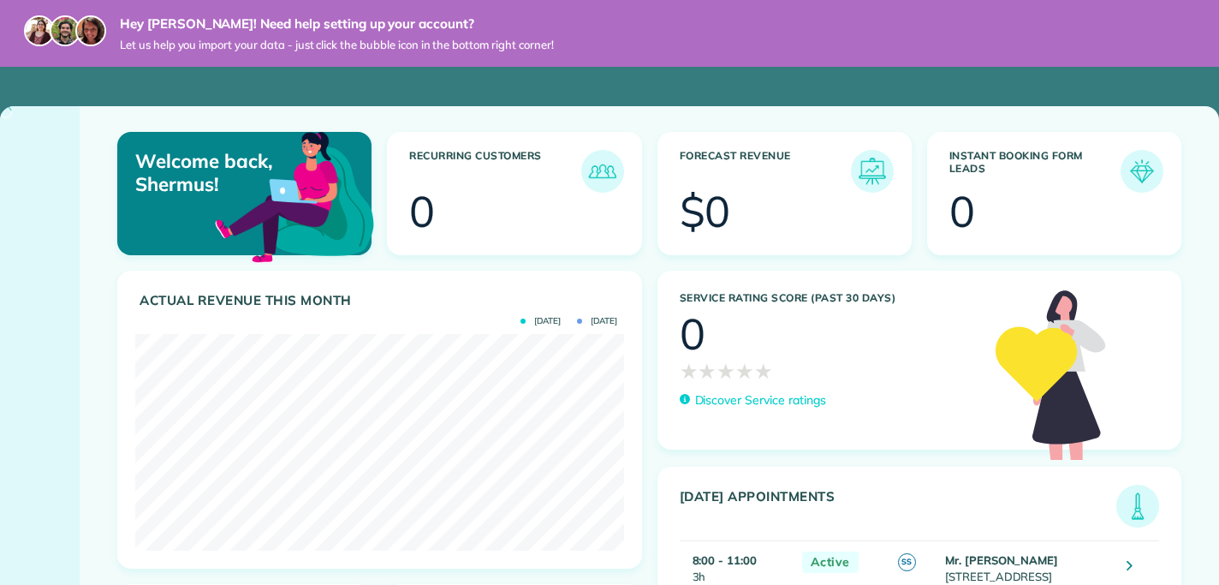 The height and width of the screenshot is (585, 1219). I want to click on h3: Actual Revenue this month, so click(382, 300).